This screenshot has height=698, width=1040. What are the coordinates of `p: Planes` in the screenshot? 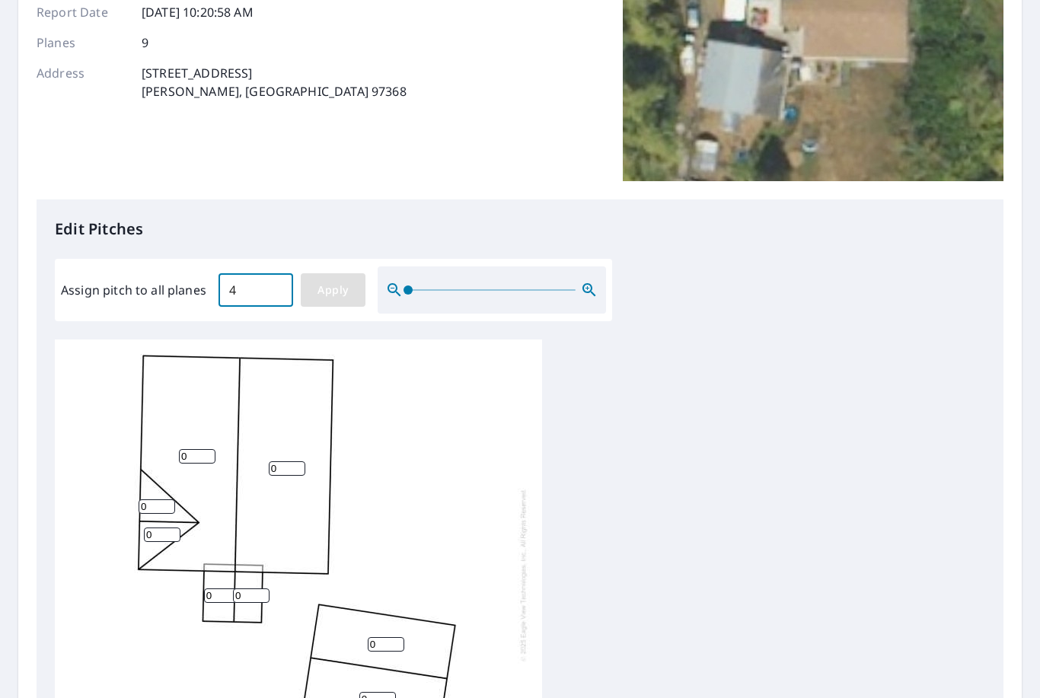 It's located at (82, 43).